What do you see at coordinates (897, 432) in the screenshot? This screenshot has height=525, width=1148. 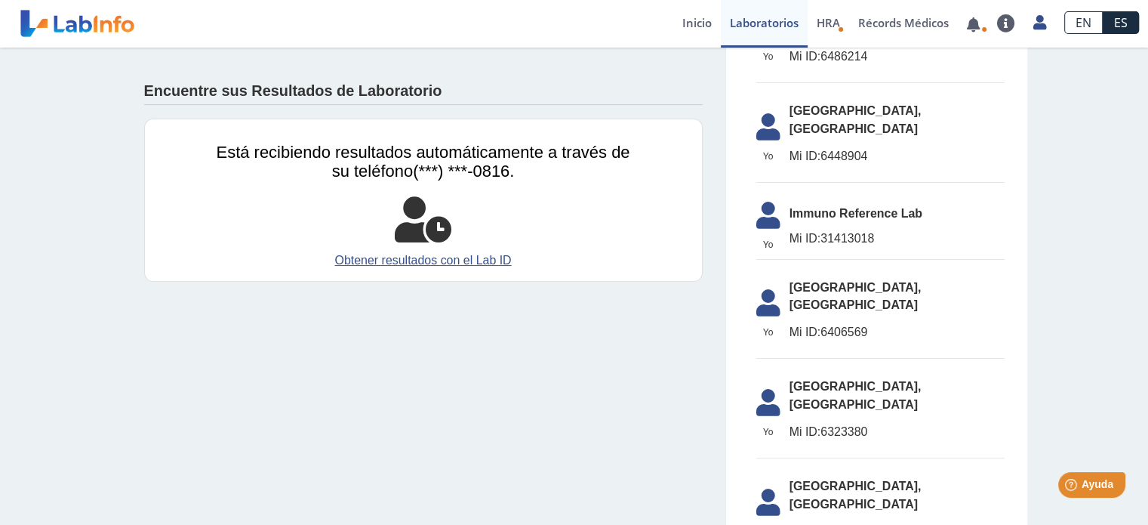 I see `span: 6323380` at bounding box center [897, 432].